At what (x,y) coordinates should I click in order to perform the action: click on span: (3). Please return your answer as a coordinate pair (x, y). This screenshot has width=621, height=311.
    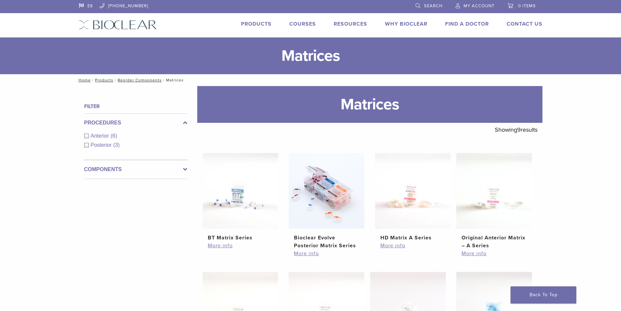
    Looking at the image, I should click on (117, 145).